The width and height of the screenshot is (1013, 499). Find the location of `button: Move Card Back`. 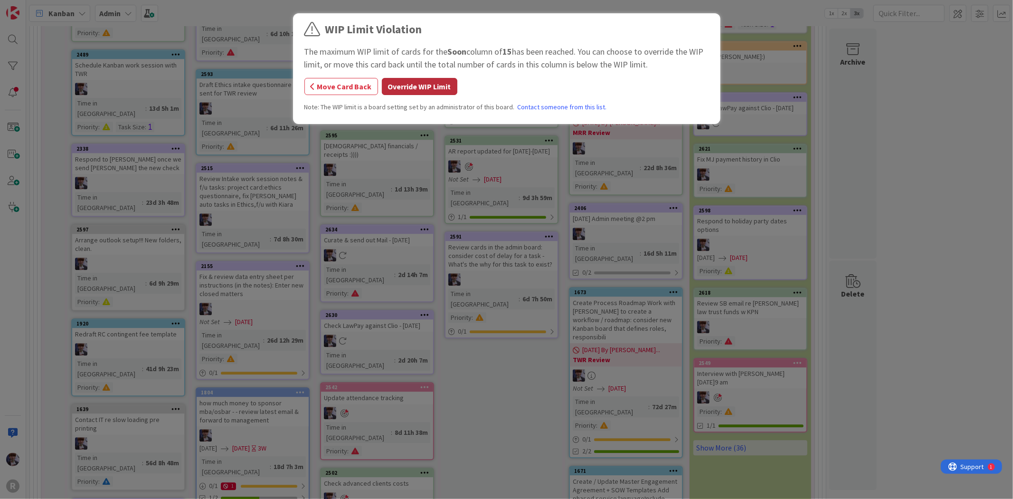

button: Move Card Back is located at coordinates (341, 86).